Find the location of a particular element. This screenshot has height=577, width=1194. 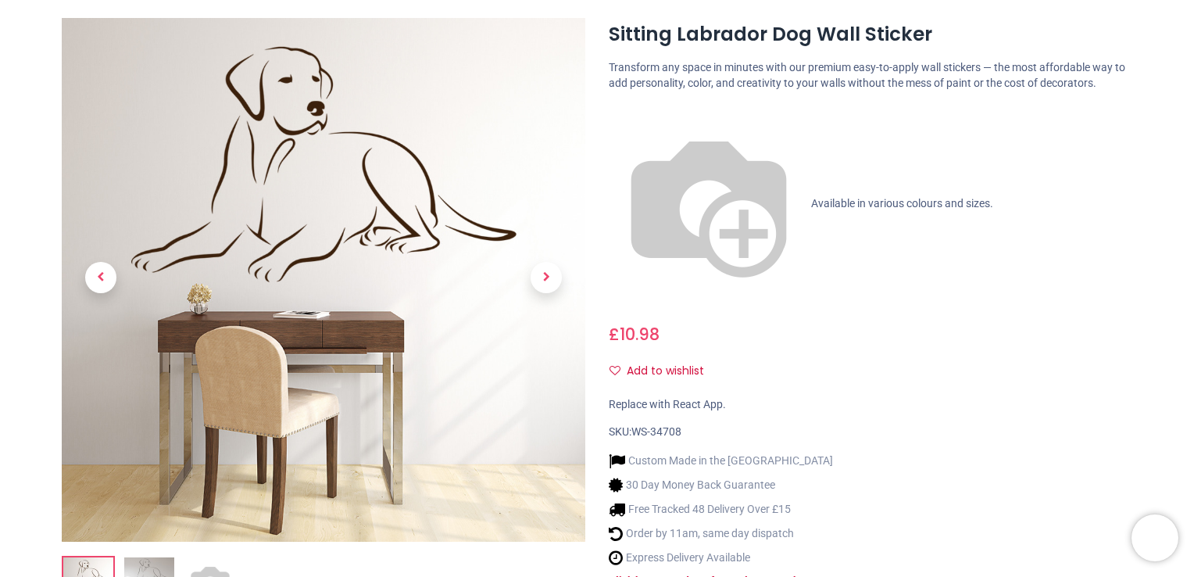

li: 30 Day Money Back Guarantee is located at coordinates (720, 484).